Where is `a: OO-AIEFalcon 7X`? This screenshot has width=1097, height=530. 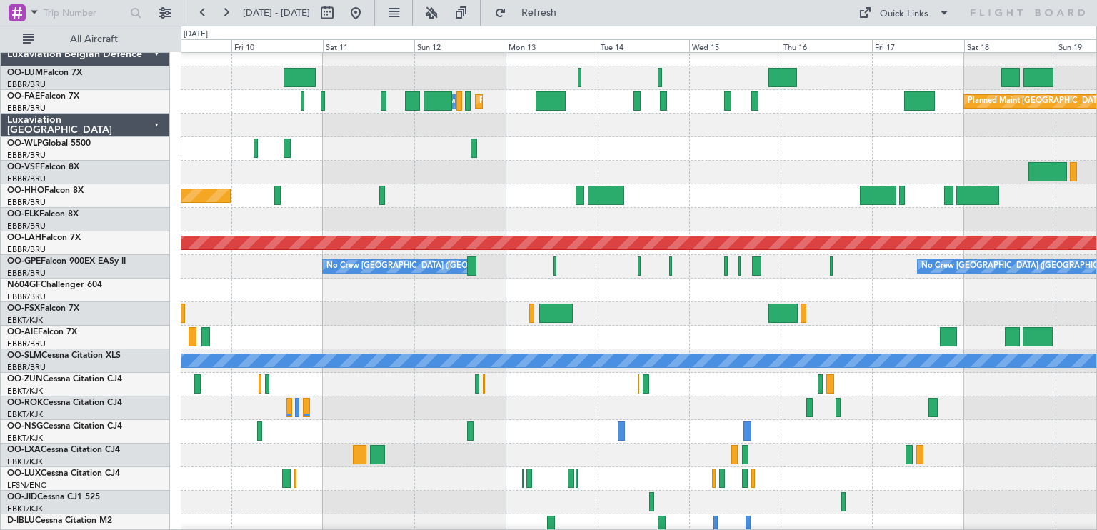
a: OO-AIEFalcon 7X is located at coordinates (42, 332).